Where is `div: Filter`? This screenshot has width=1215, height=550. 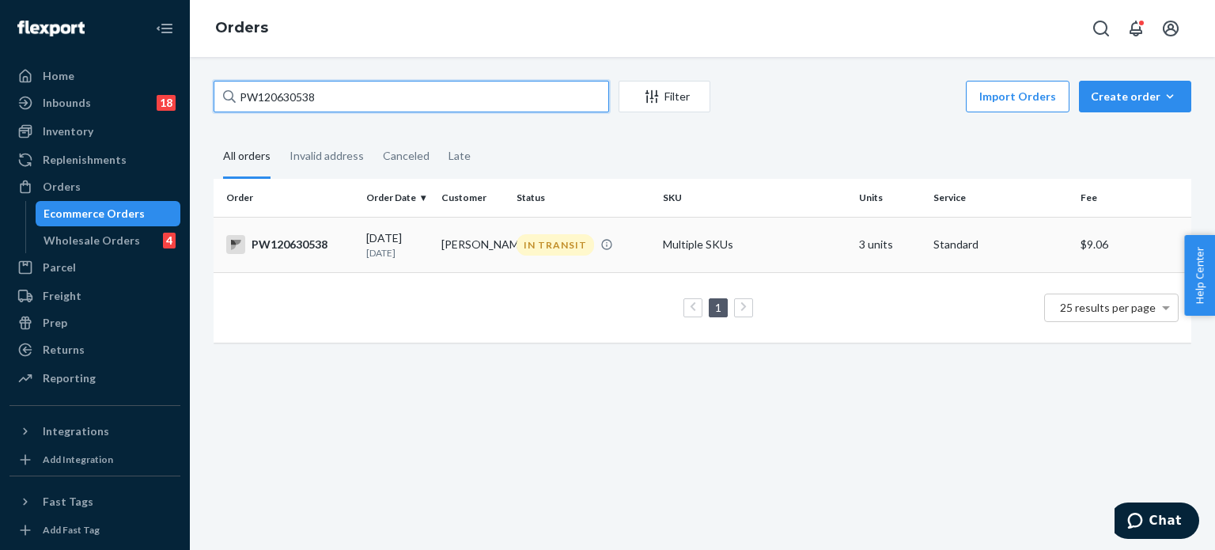
div: Filter is located at coordinates (665, 97).